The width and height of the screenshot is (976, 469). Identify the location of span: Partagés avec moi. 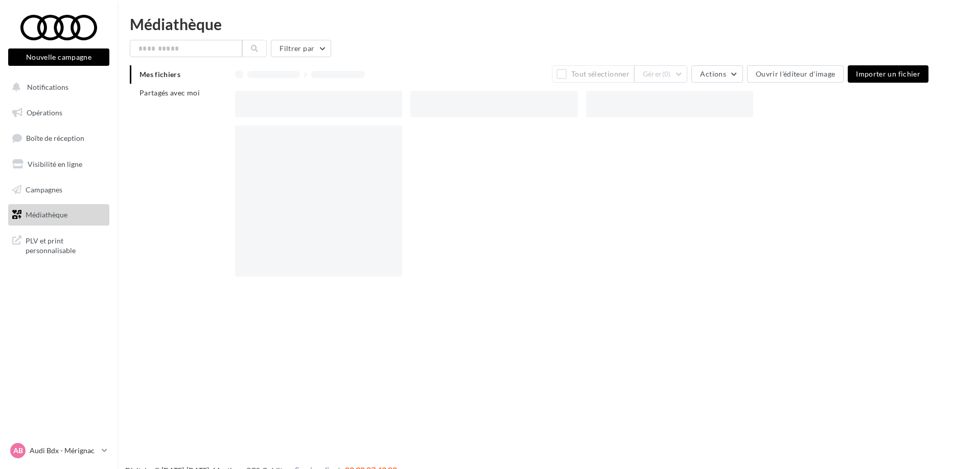
(170, 92).